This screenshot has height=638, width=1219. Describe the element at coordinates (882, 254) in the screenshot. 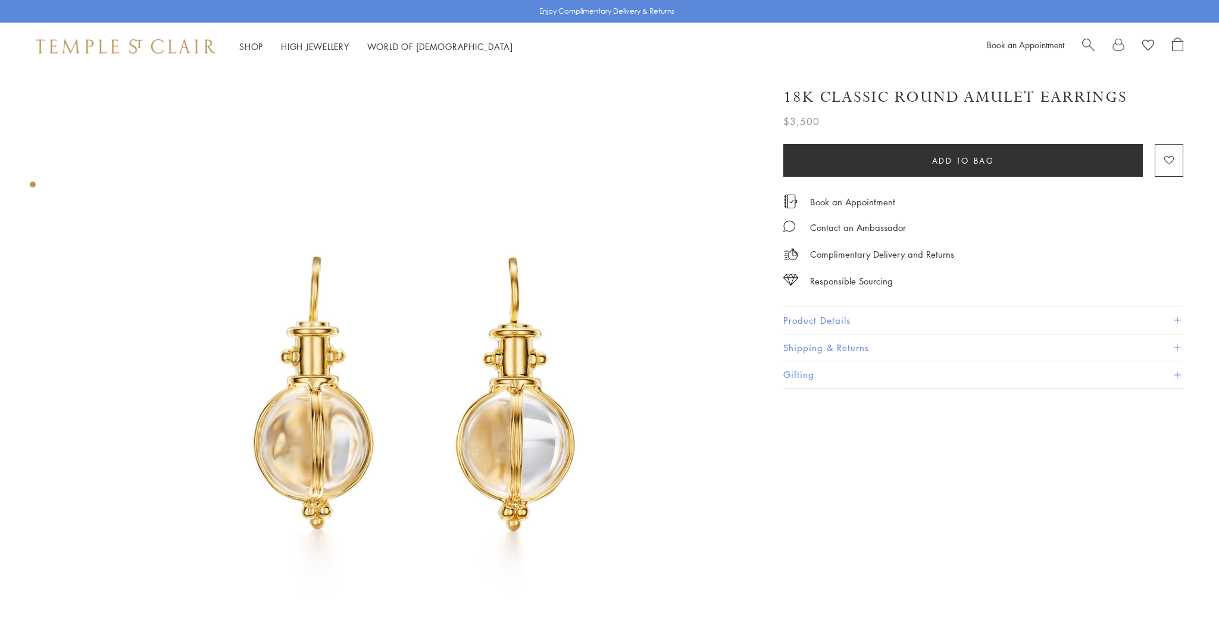

I see `p: Complimentary Delivery and Returns` at that location.